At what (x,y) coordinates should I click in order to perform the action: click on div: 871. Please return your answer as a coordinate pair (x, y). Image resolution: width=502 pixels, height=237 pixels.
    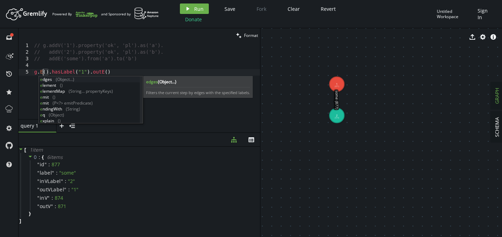
    Looking at the image, I should click on (62, 207).